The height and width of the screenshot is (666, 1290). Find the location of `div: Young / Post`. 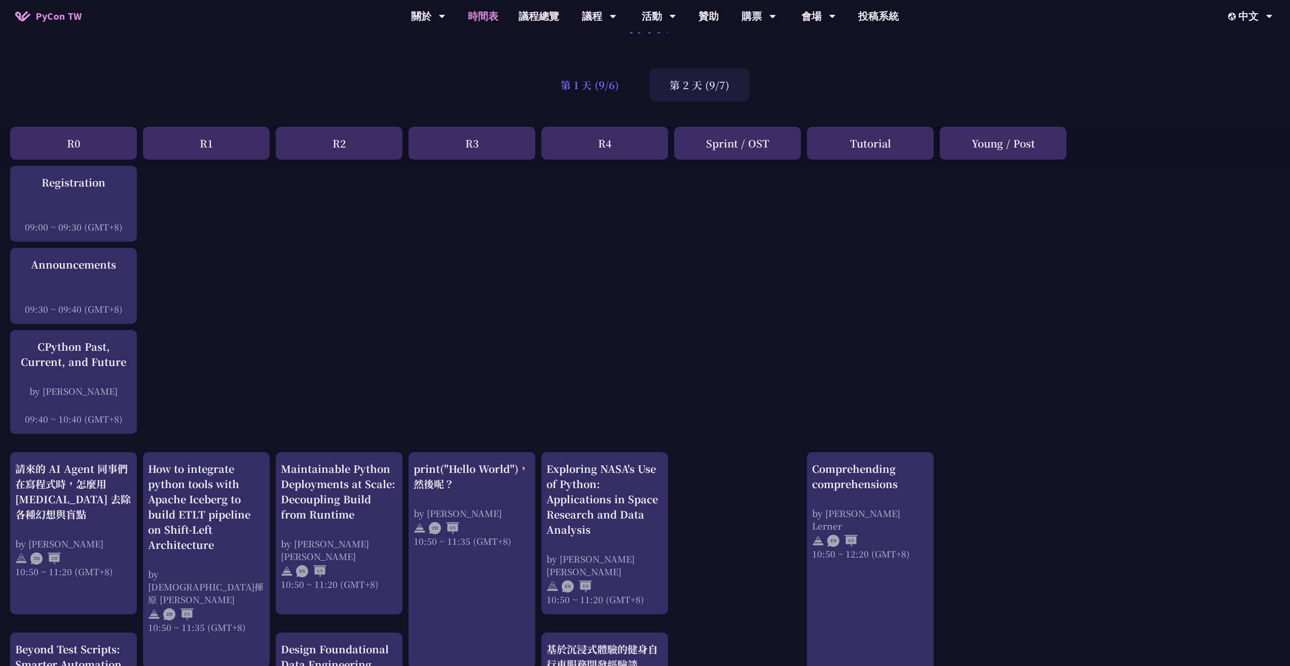

div: Young / Post is located at coordinates (1003, 143).